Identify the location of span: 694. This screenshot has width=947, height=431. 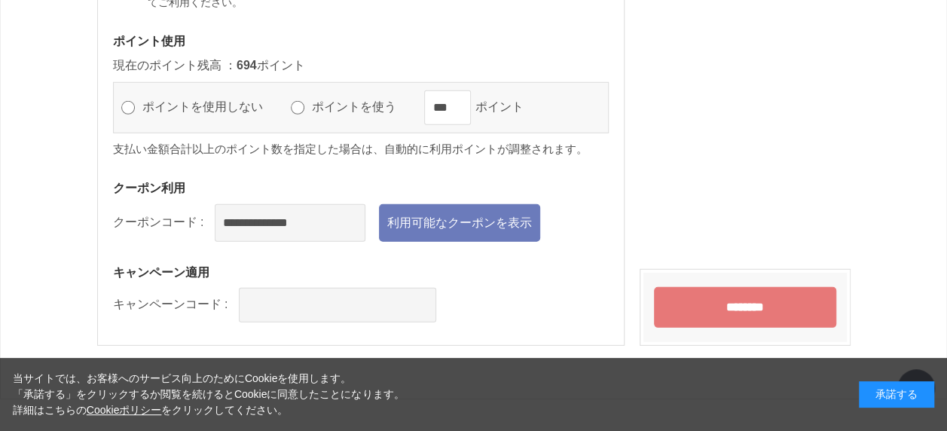
(246, 65).